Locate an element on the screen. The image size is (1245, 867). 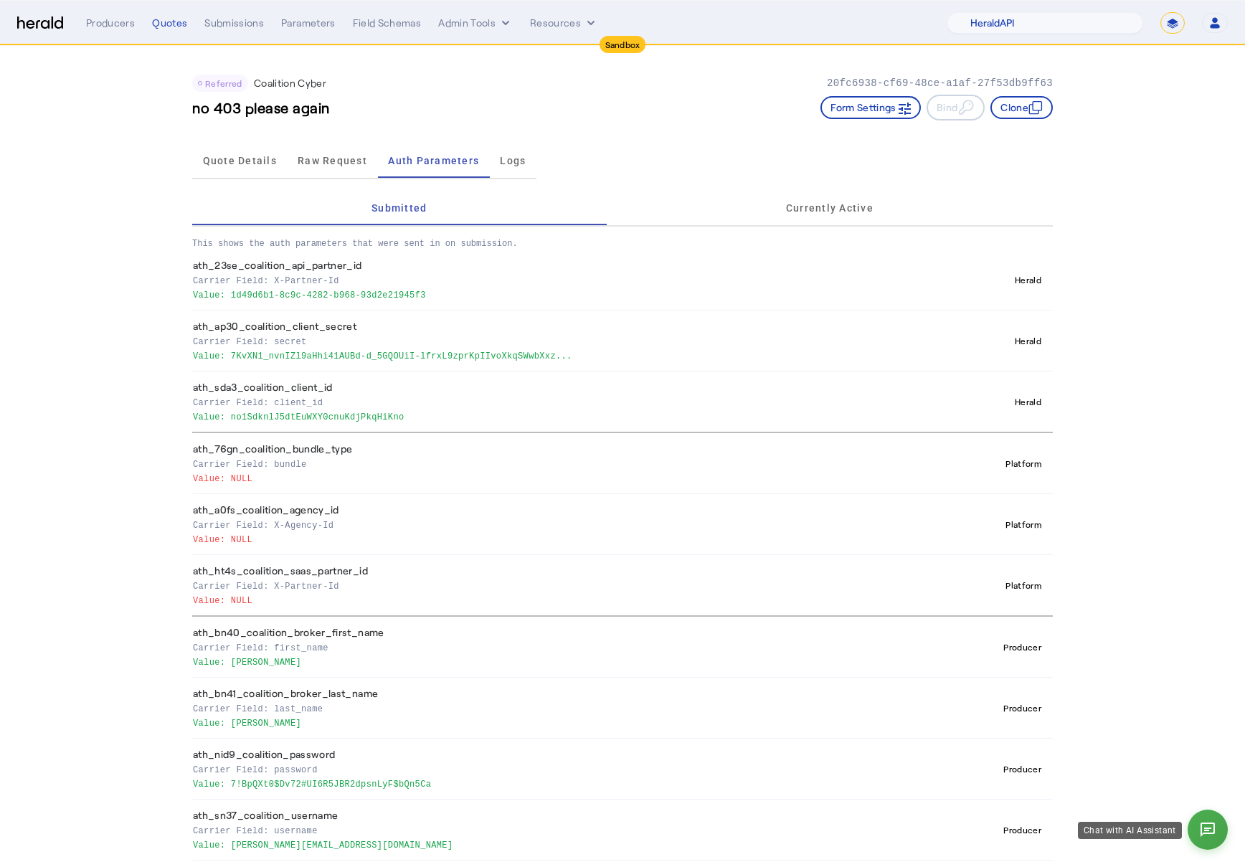
div: Chat with AI Assistant is located at coordinates (1130, 831).